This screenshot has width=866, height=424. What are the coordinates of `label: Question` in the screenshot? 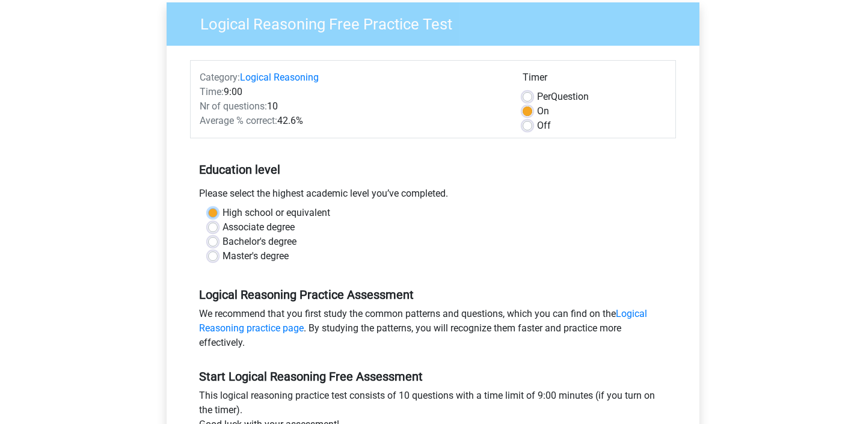 It's located at (563, 97).